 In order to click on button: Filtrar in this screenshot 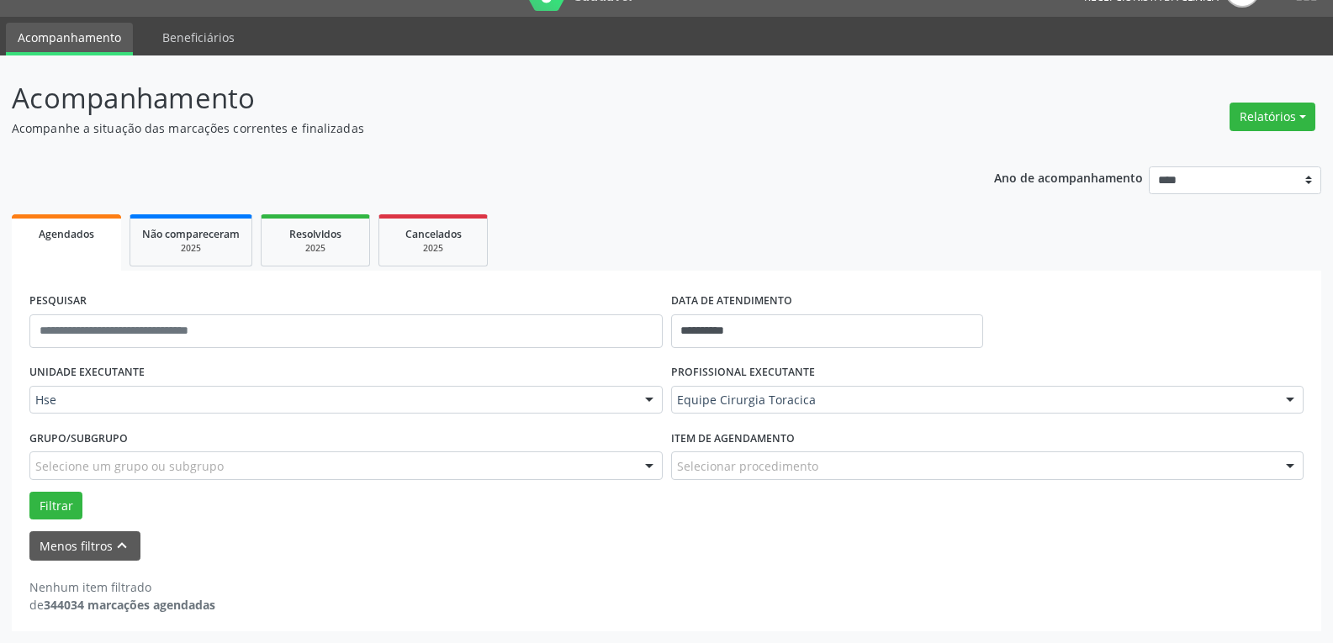, I will do `click(55, 506)`.